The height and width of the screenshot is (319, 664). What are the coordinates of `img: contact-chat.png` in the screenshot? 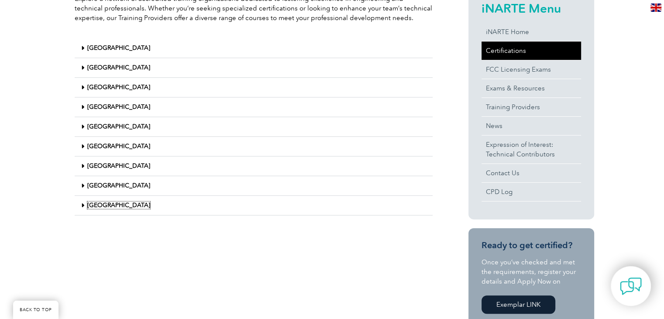 It's located at (631, 286).